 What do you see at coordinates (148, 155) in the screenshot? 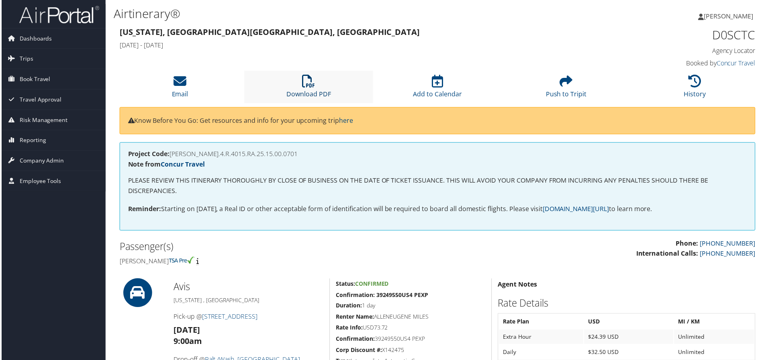
I see `strong: Project Code:` at bounding box center [148, 155].